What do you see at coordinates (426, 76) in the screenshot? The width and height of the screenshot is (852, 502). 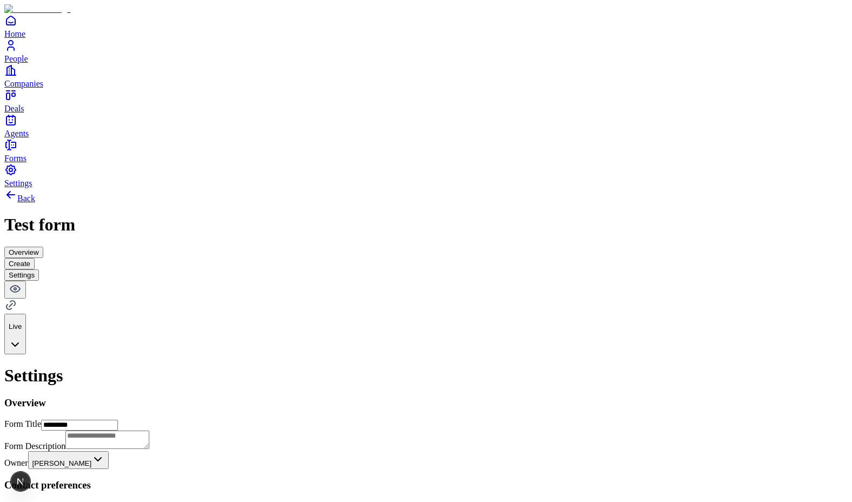 I see `a: Companies` at bounding box center [426, 76].